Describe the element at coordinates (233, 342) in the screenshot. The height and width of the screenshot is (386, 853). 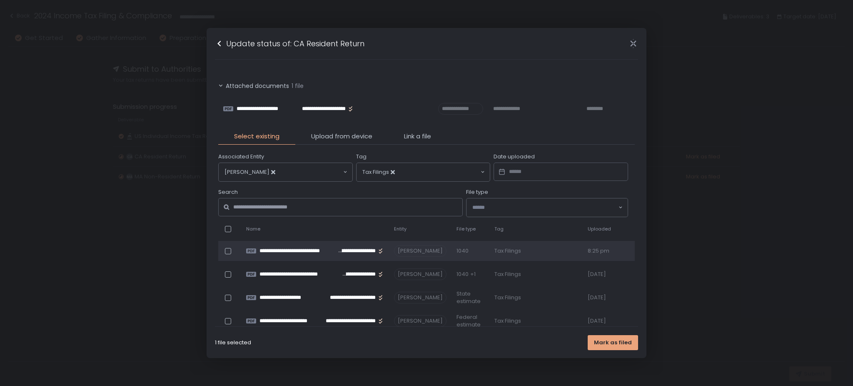
I see `div: 1 file selected` at that location.